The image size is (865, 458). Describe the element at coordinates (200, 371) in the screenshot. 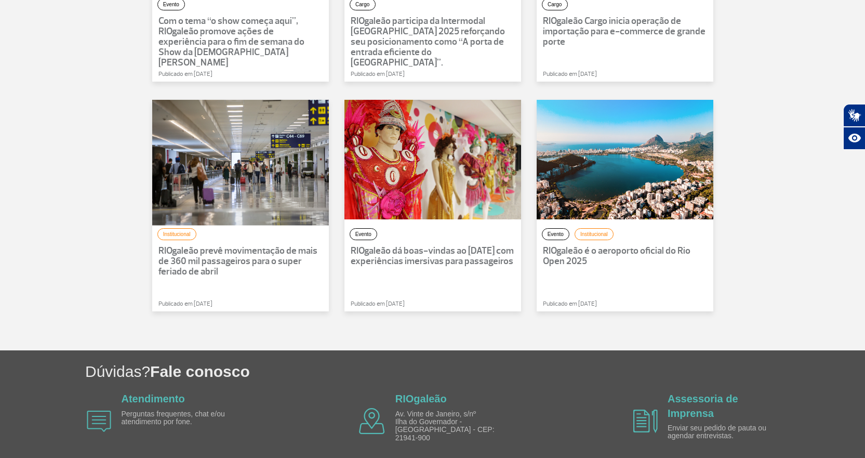

I see `span: Fale conosco` at that location.